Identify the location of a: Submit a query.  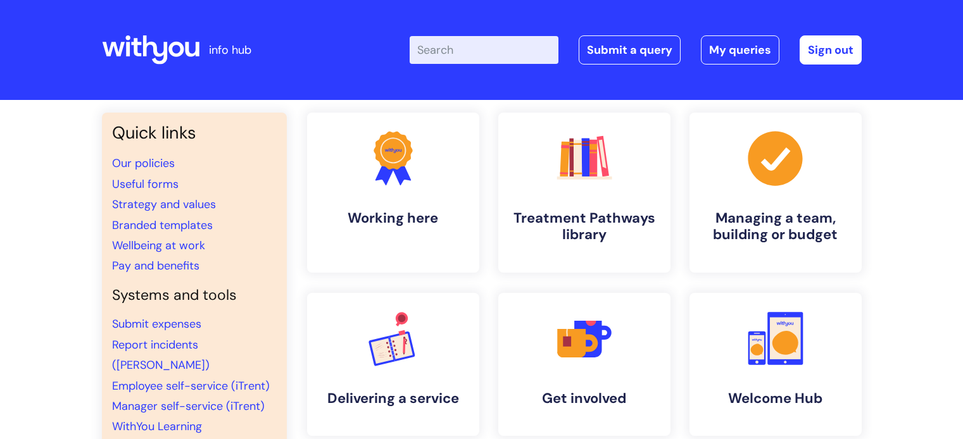
(629, 50).